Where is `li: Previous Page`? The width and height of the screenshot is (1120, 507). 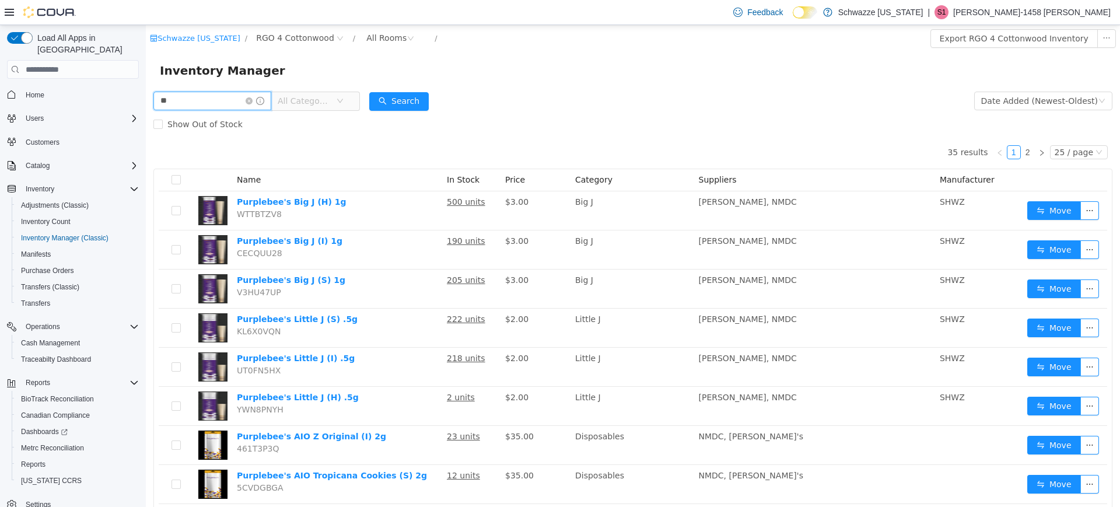
li: Previous Page is located at coordinates (854, 127).